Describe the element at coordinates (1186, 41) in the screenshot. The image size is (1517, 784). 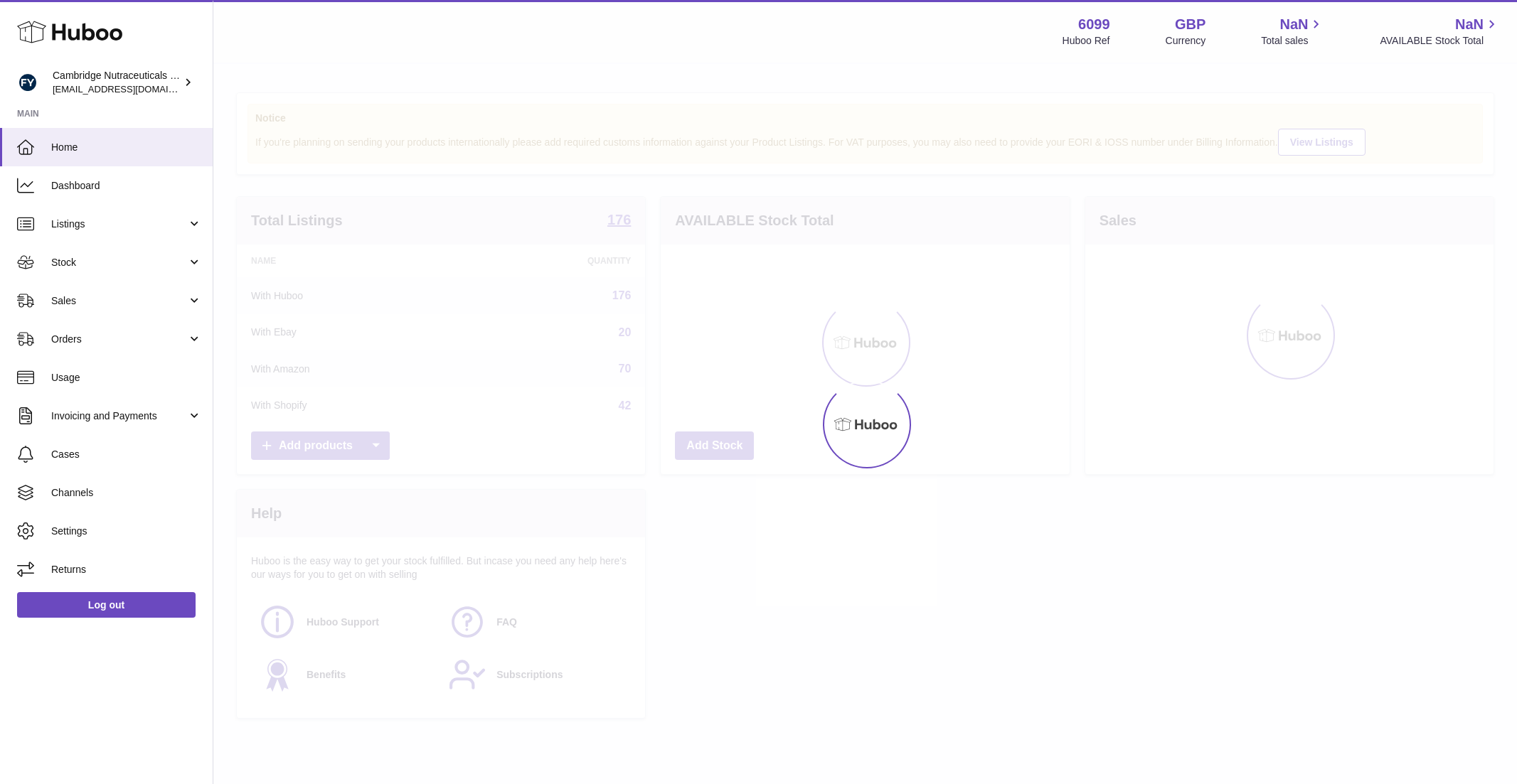
I see `div: Currency` at that location.